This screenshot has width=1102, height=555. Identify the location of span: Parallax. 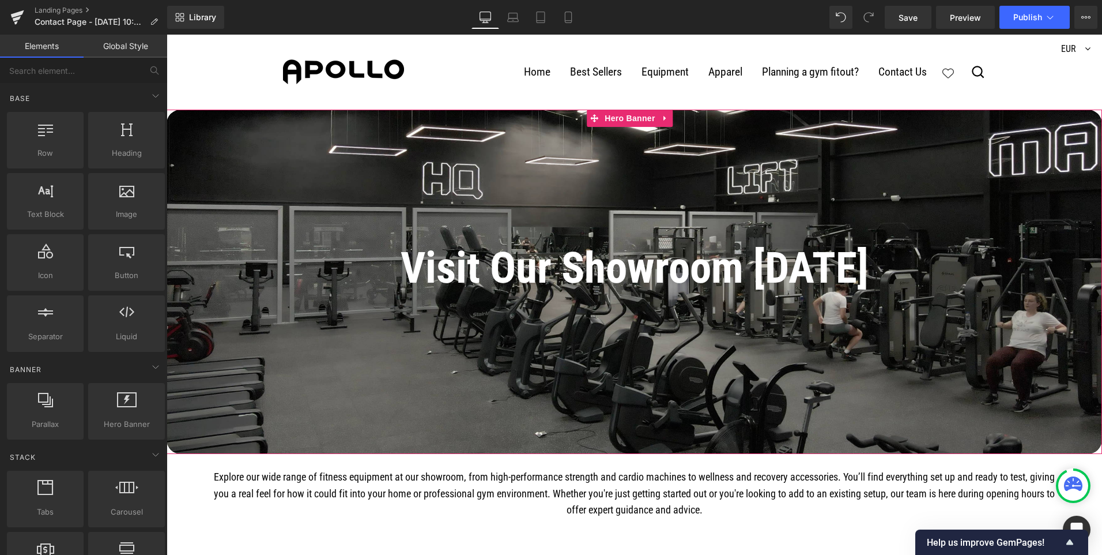
(45, 424).